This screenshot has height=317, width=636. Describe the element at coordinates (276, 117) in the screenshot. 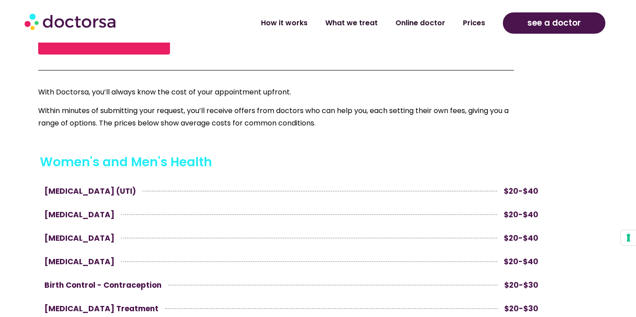

I see `p: Within minutes of submitting your request, you’ll receive offers from doctors who can help you, e...` at that location.